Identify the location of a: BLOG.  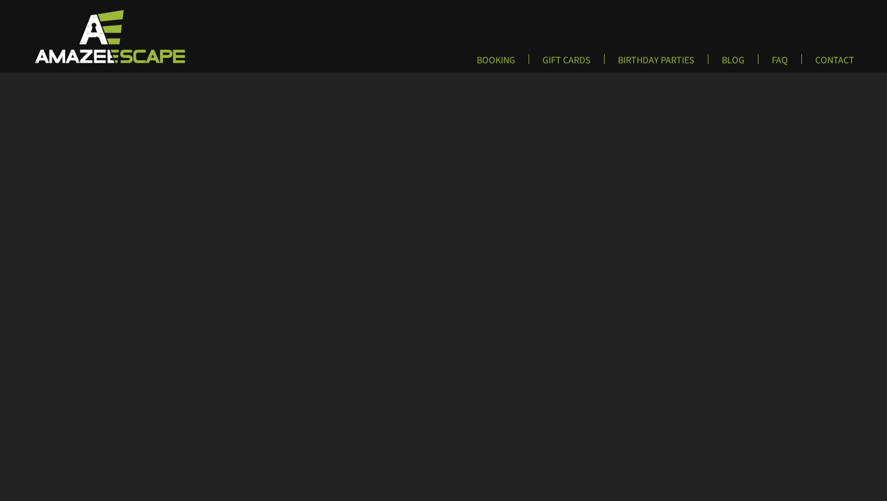
(733, 64).